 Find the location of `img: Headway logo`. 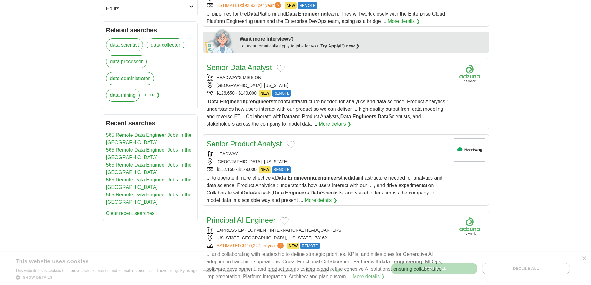

img: Headway logo is located at coordinates (470, 150).